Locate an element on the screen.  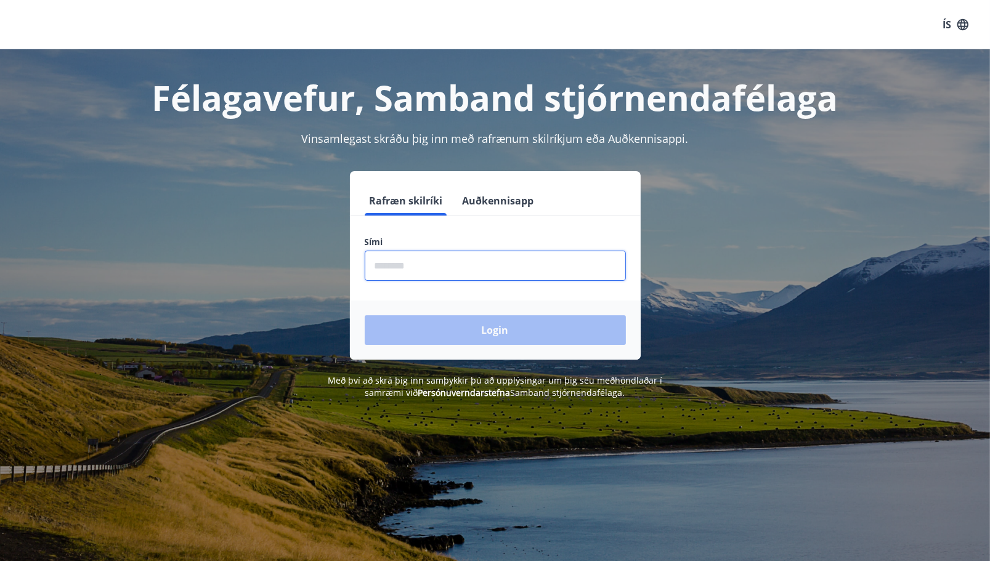
span: Með því að skrá þig inn samþykkir þú að upplýsingar um þig séu meðhöndlaðar í samræmi við Samband... is located at coordinates (495, 386).